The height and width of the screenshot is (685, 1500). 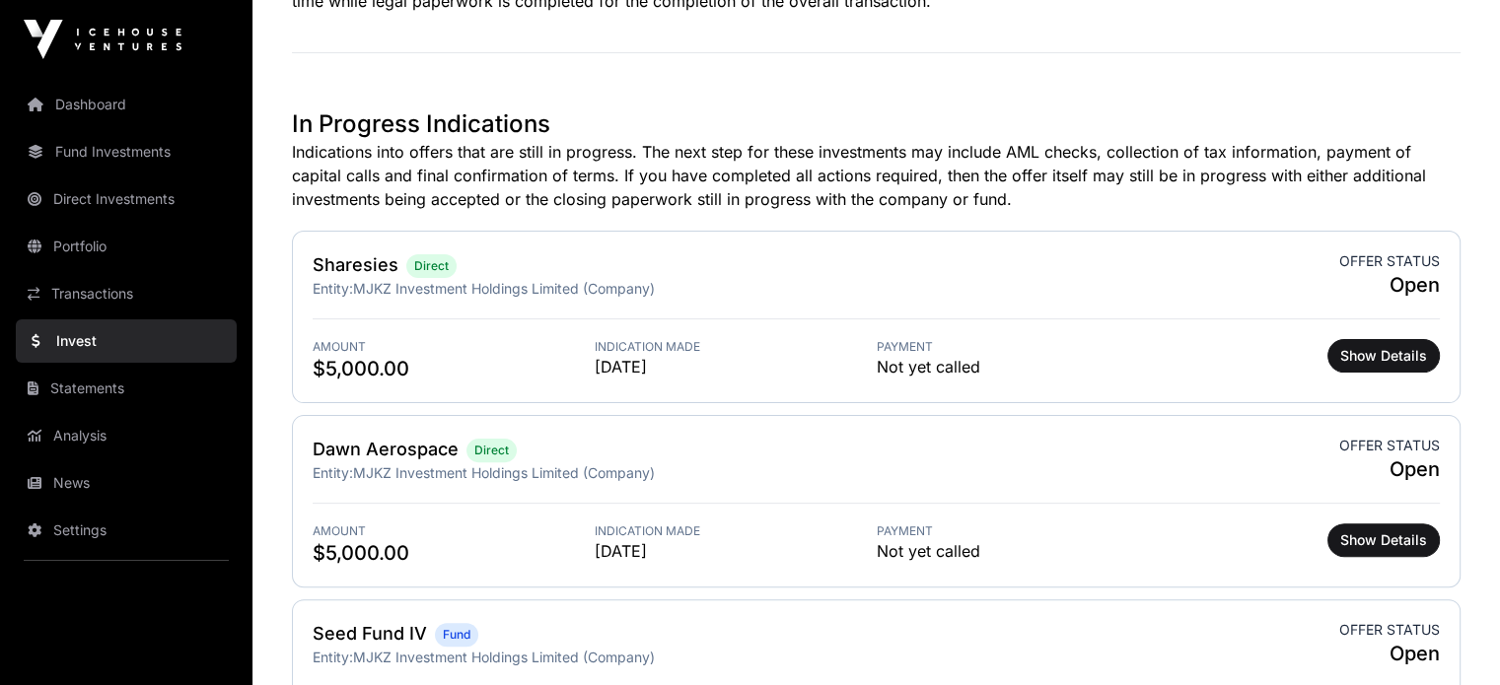 I want to click on a: Settings, so click(x=126, y=530).